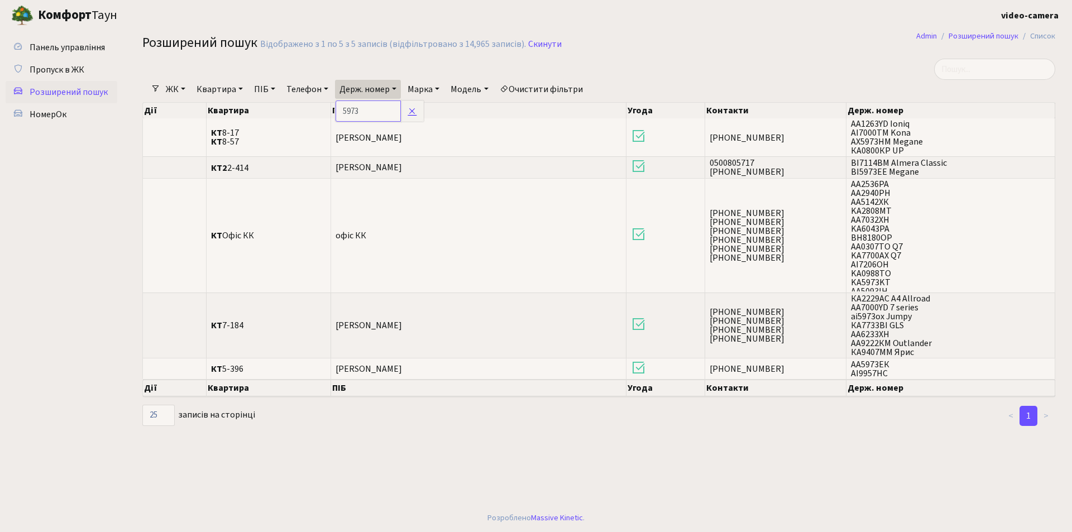 The height and width of the screenshot is (532, 1072). Describe the element at coordinates (307, 89) in the screenshot. I see `a: Телефон` at that location.